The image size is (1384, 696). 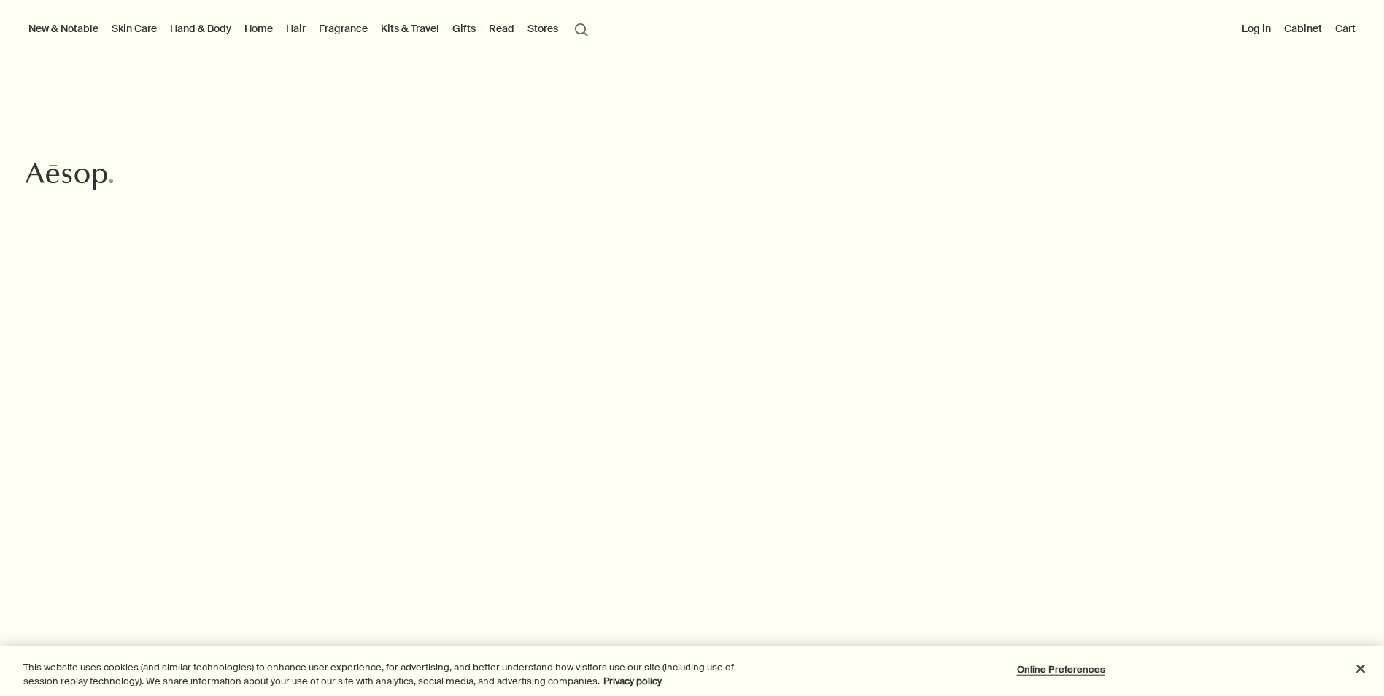 What do you see at coordinates (134, 28) in the screenshot?
I see `a: Skin Care` at bounding box center [134, 28].